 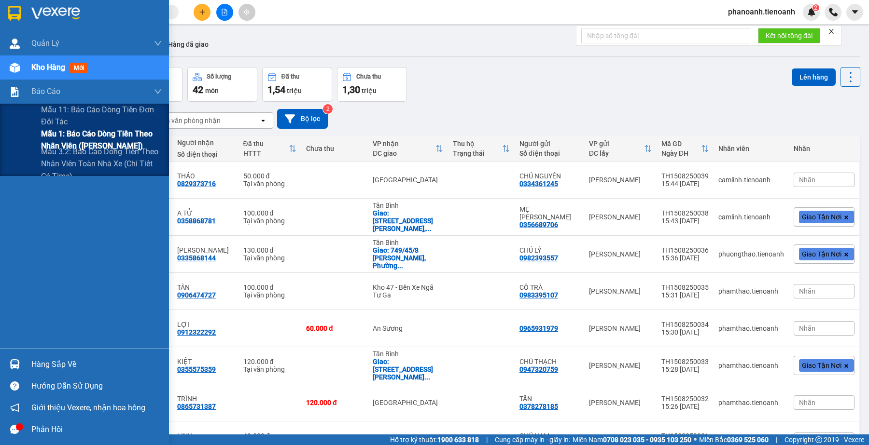 I want to click on button: aim, so click(x=247, y=12).